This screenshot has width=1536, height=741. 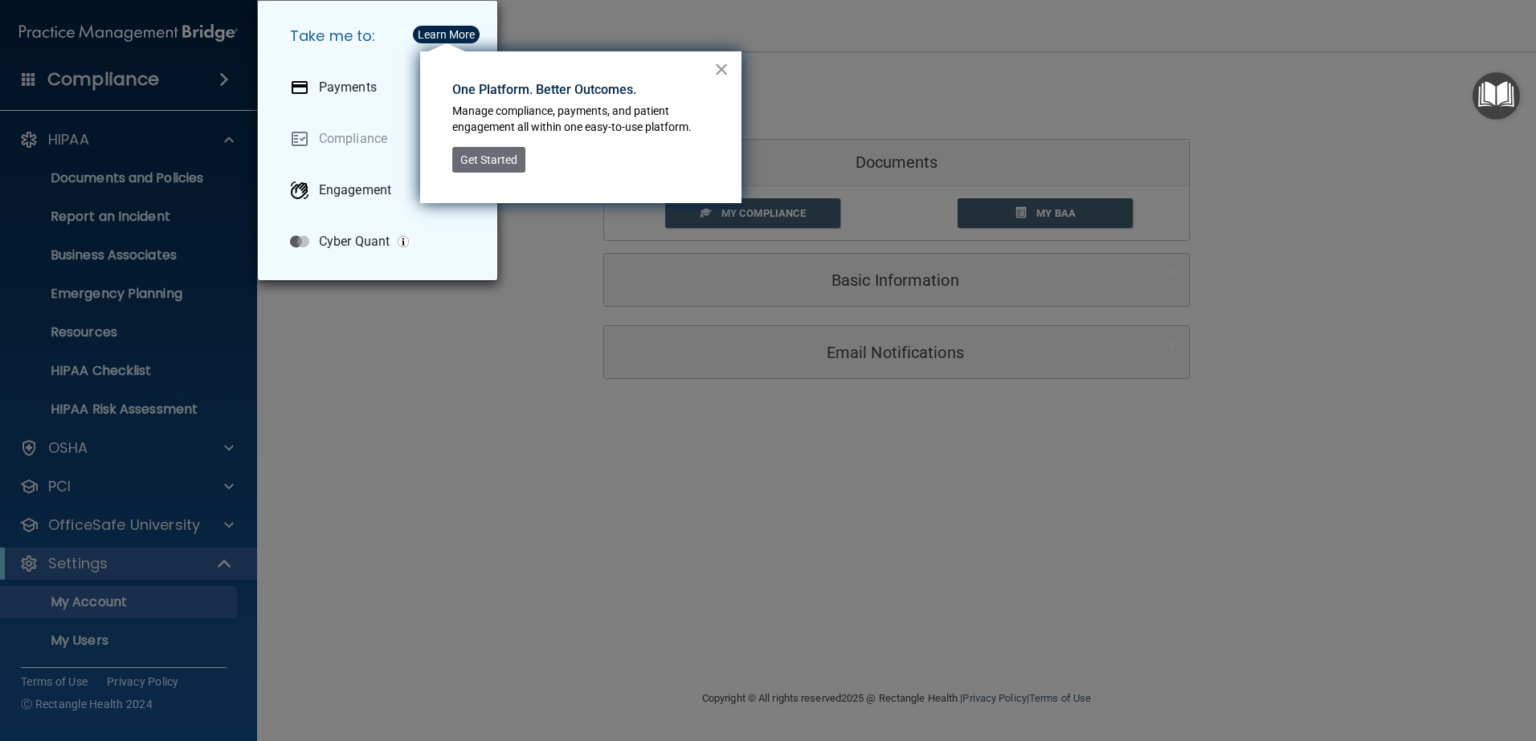 I want to click on button: Open Resource Center, so click(x=1496, y=96).